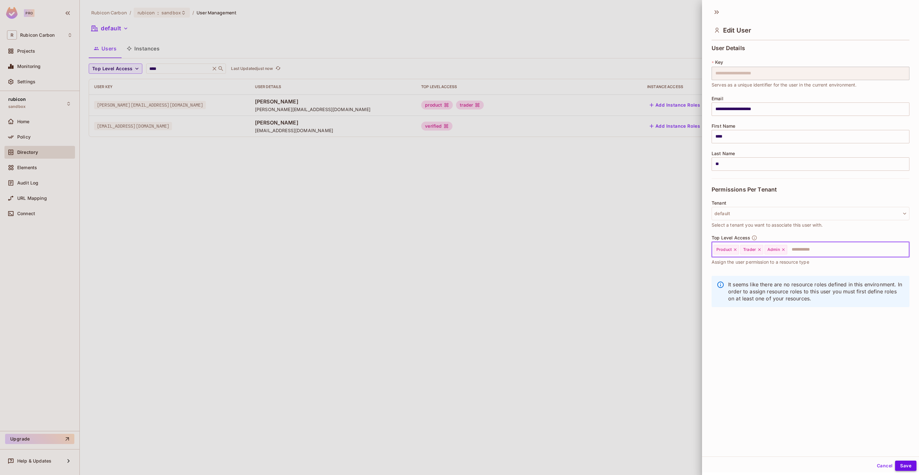  I want to click on span: Admin, so click(774, 250).